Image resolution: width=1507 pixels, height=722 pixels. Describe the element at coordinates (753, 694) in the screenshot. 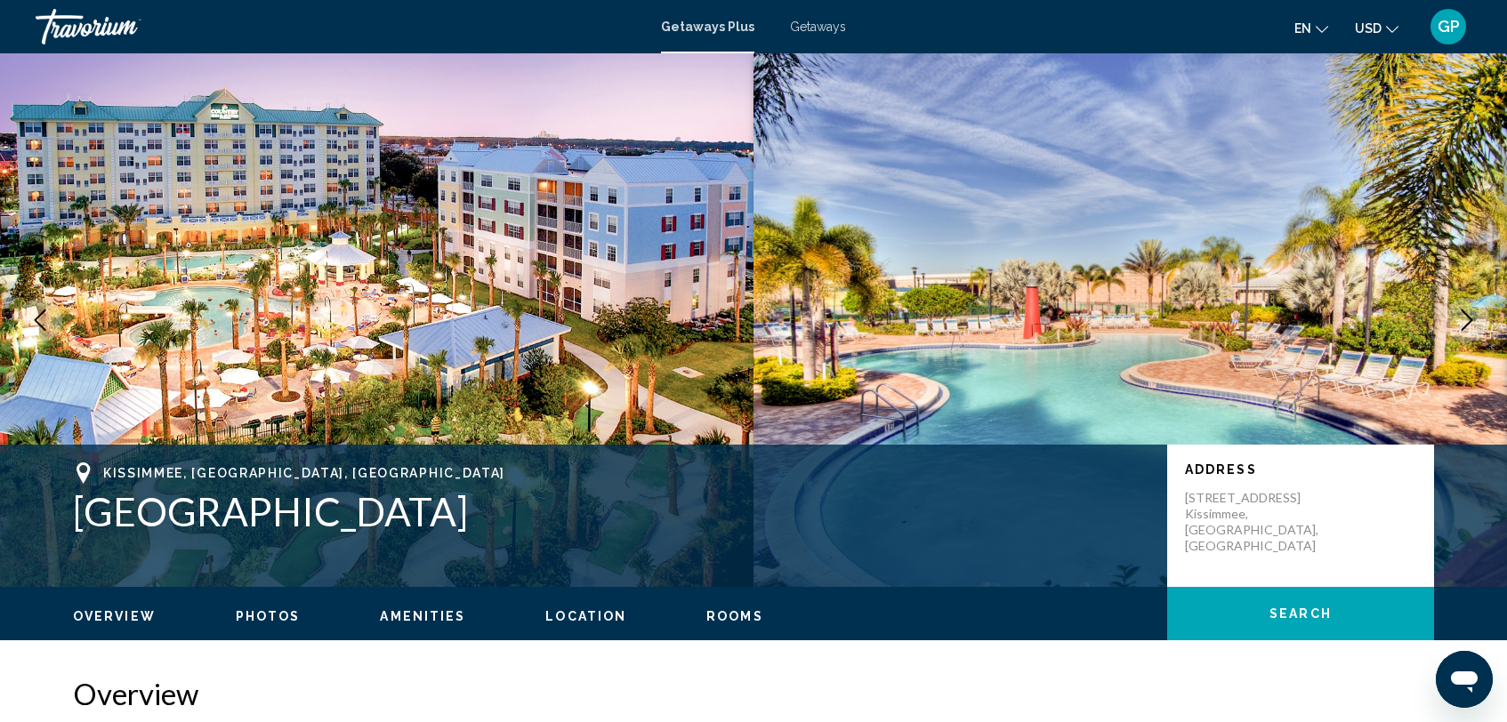

I see `h2: Overview` at that location.